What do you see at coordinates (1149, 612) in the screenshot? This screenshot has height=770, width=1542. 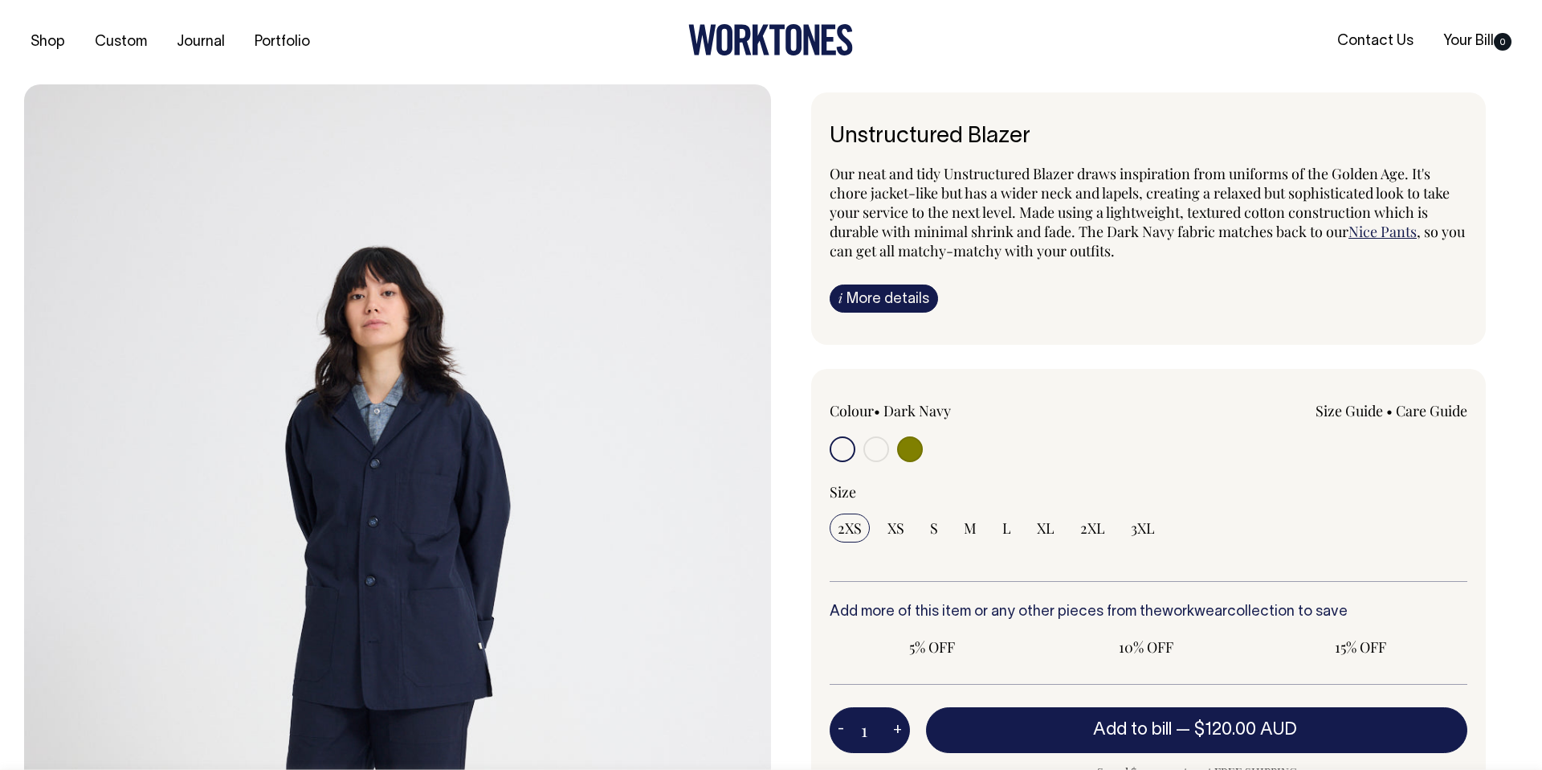 I see `h6: Add more of this item or any other pieces from the collection to save` at bounding box center [1149, 612].